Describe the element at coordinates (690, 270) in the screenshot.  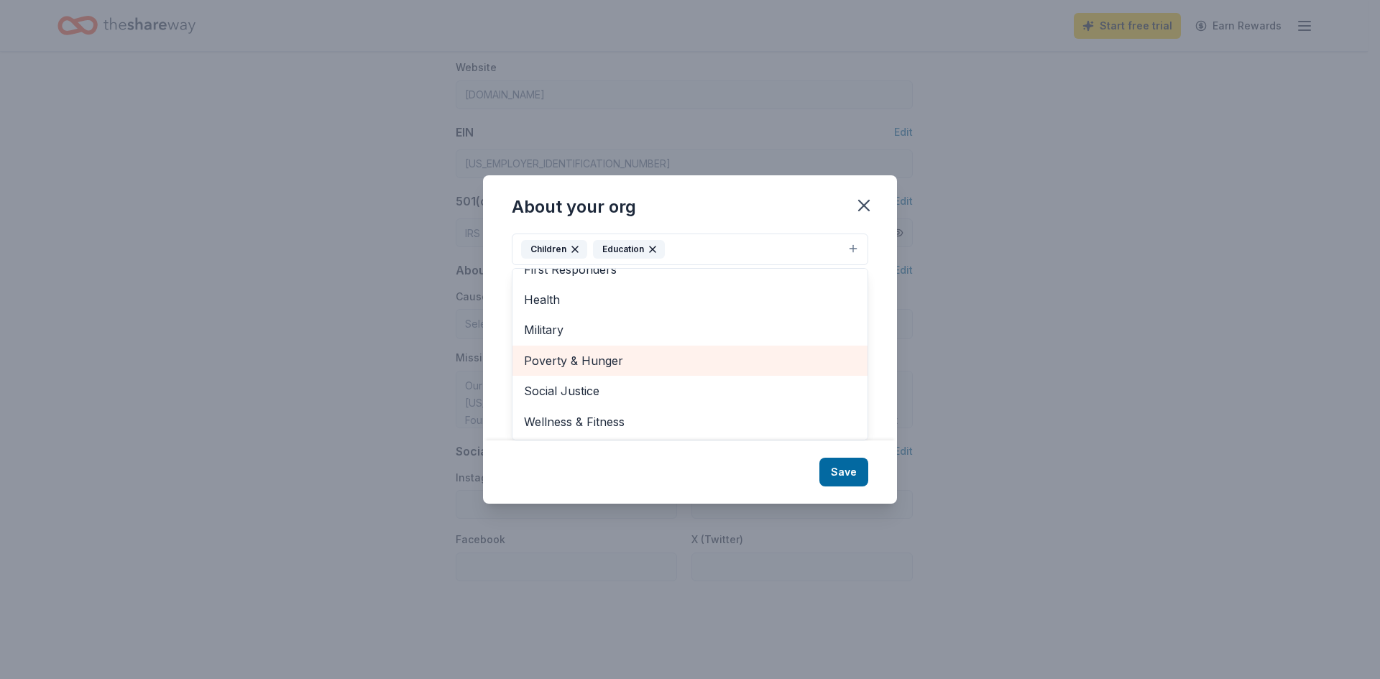
I see `span: First Responders` at that location.